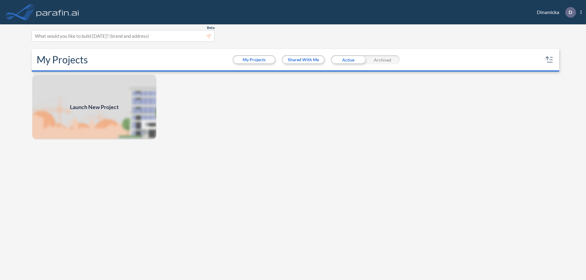 The width and height of the screenshot is (586, 280). Describe the element at coordinates (94, 107) in the screenshot. I see `img: add` at that location.